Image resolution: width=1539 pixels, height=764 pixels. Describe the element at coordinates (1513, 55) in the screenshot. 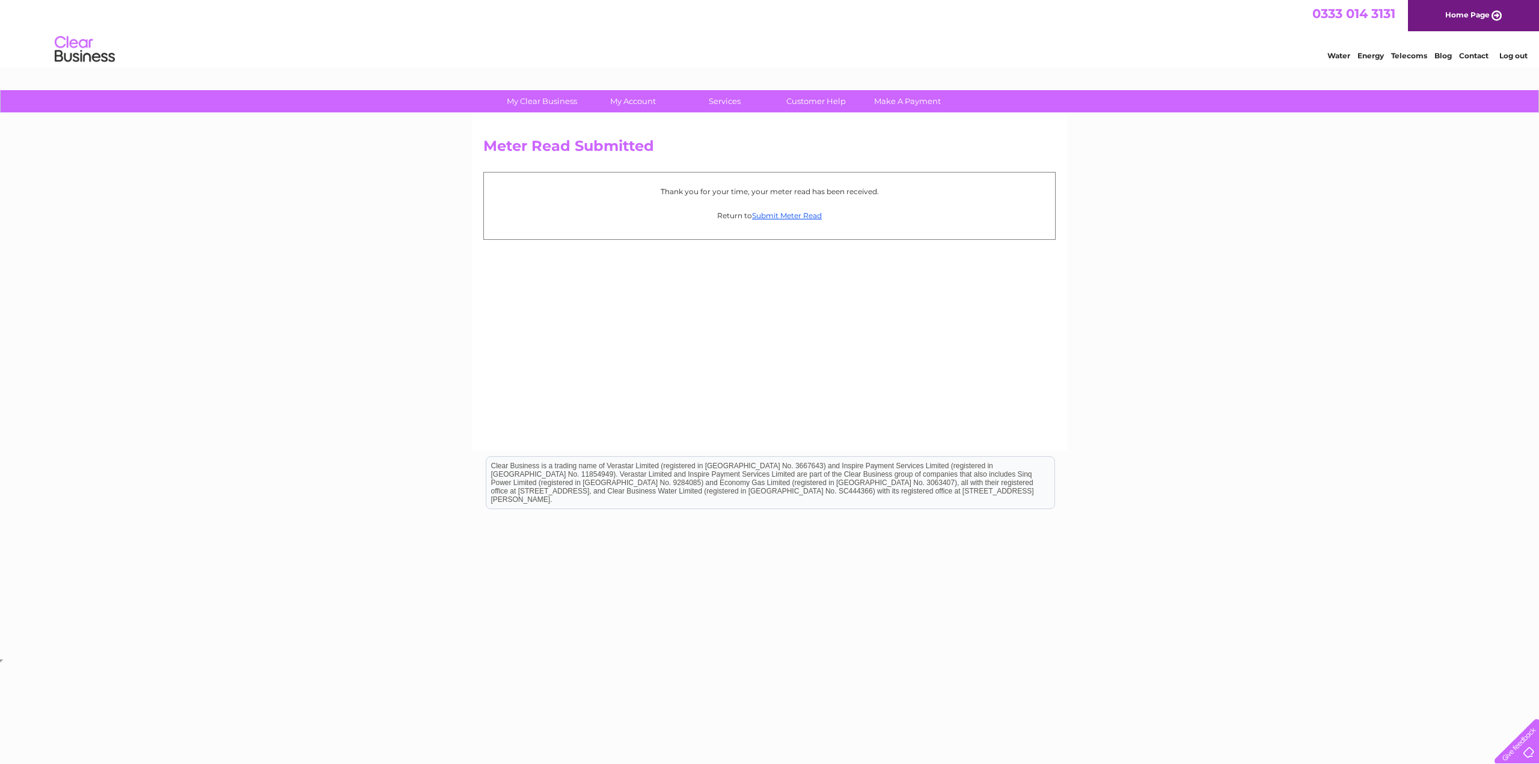

I see `a: Log out` at that location.